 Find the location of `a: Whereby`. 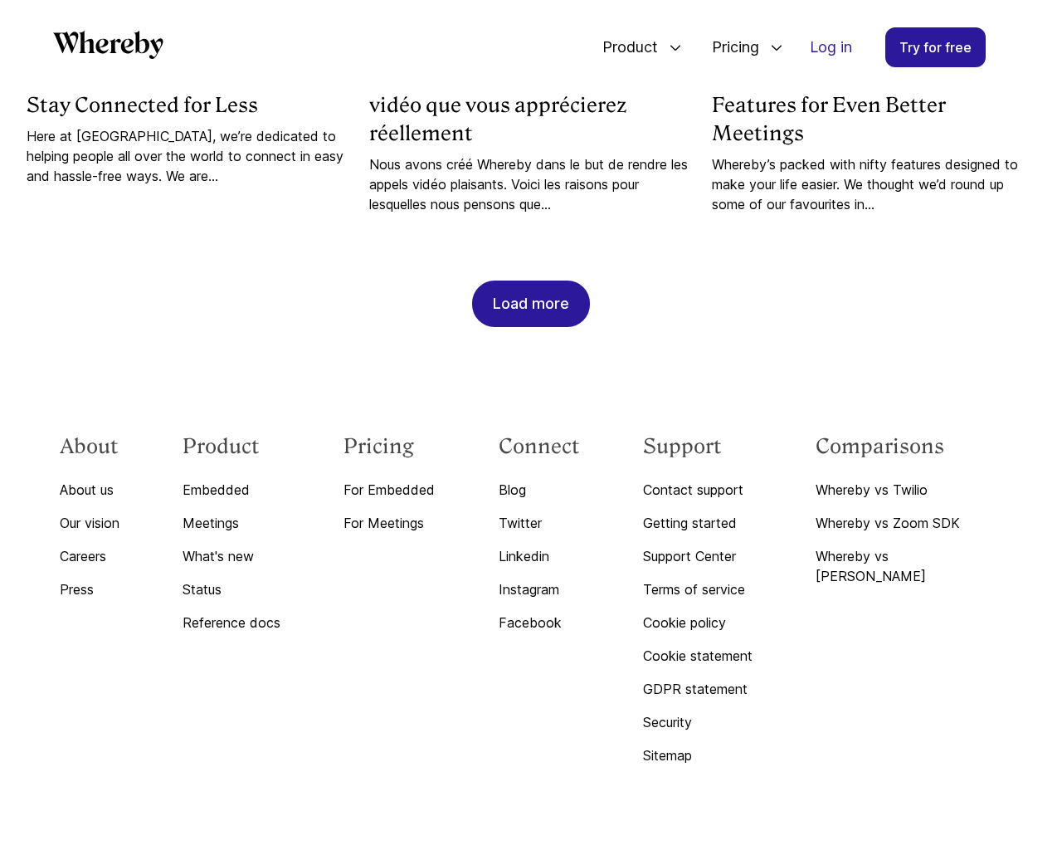

a: Whereby is located at coordinates (108, 47).